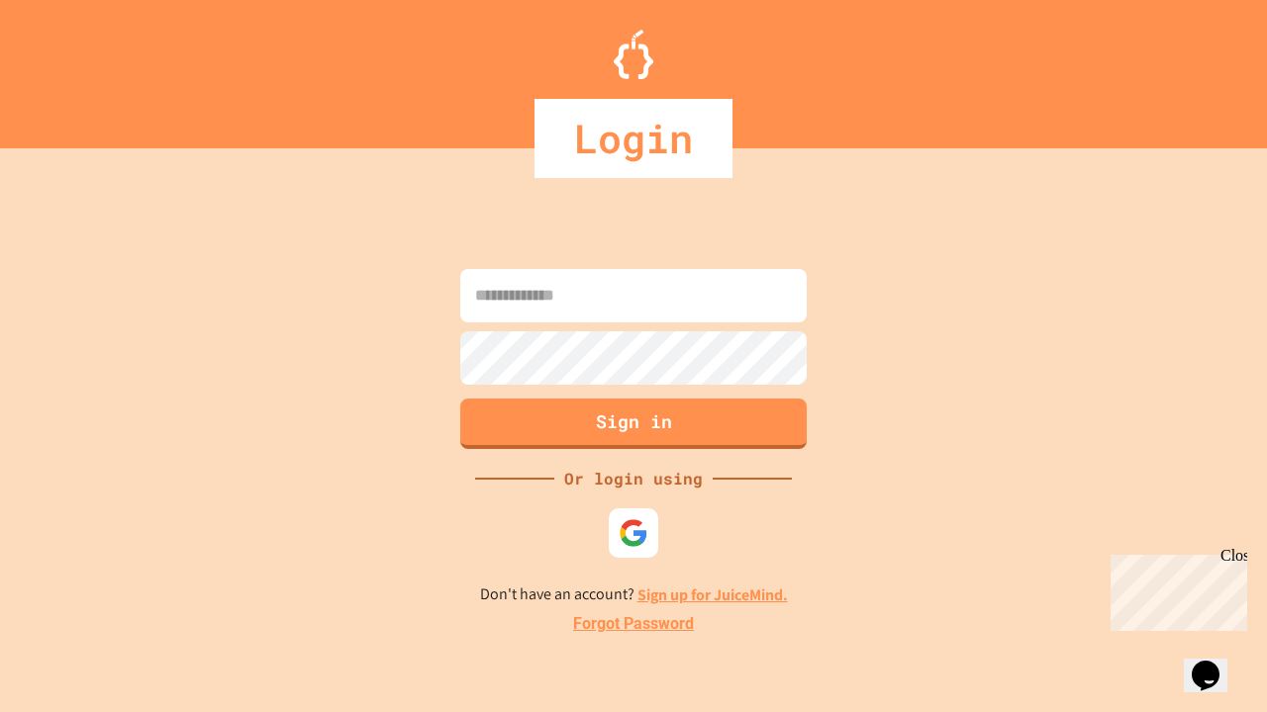 This screenshot has height=712, width=1267. What do you see at coordinates (72, 66) in the screenshot?
I see `div: Chat with us now!Close` at bounding box center [72, 66].